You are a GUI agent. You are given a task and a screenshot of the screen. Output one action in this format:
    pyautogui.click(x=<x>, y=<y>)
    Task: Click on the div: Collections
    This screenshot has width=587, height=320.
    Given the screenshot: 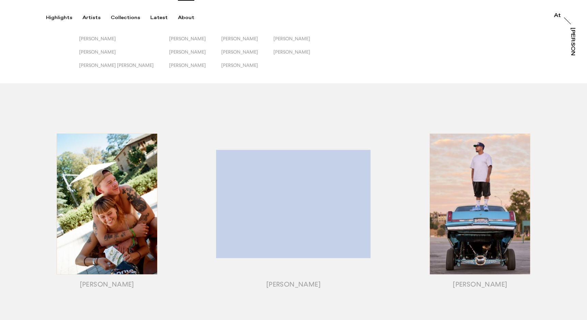 What is the action you would take?
    pyautogui.click(x=125, y=18)
    